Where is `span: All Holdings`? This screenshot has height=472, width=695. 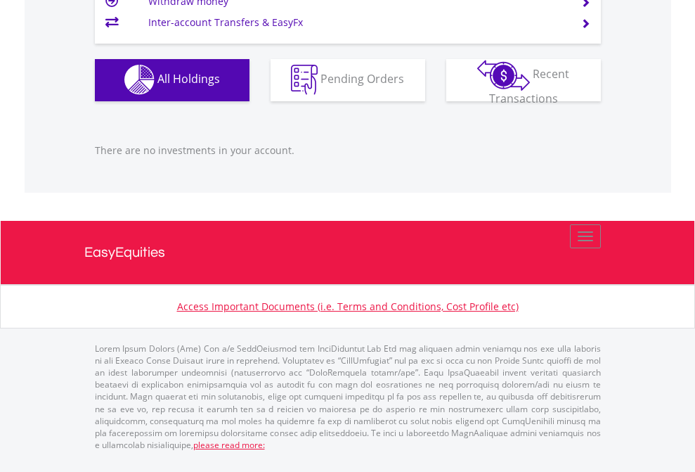
span: All Holdings is located at coordinates (188, 79).